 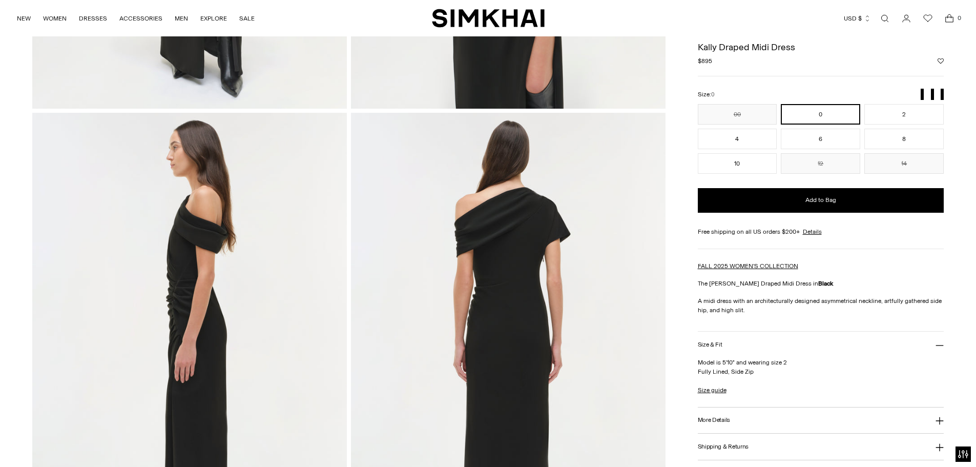 What do you see at coordinates (821, 420) in the screenshot?
I see `button: More Details` at bounding box center [821, 420].